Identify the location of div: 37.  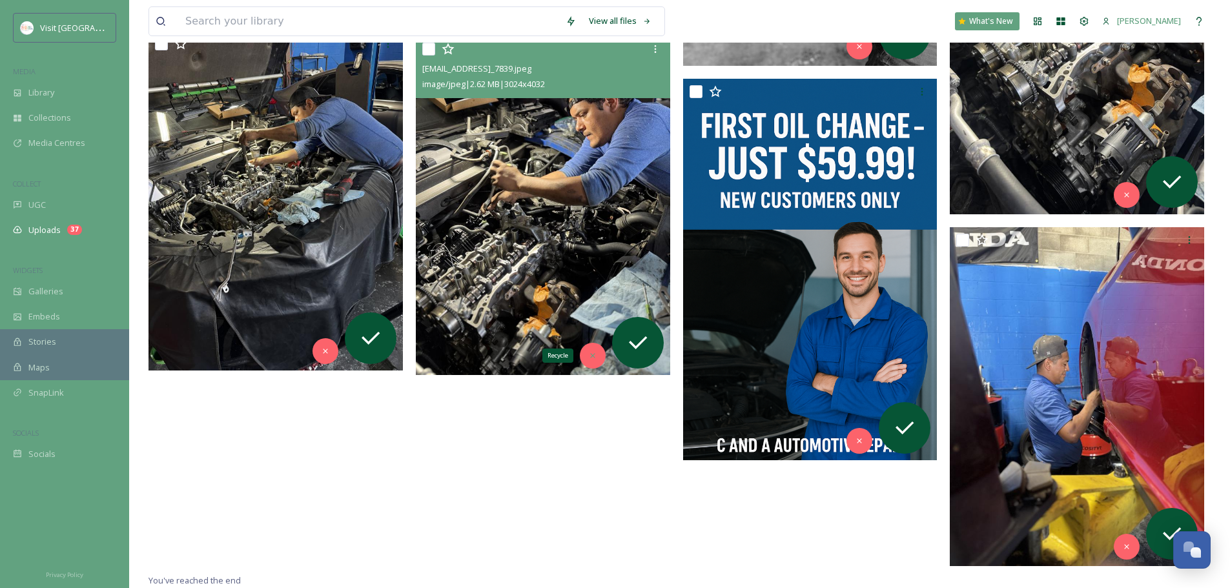
(74, 230).